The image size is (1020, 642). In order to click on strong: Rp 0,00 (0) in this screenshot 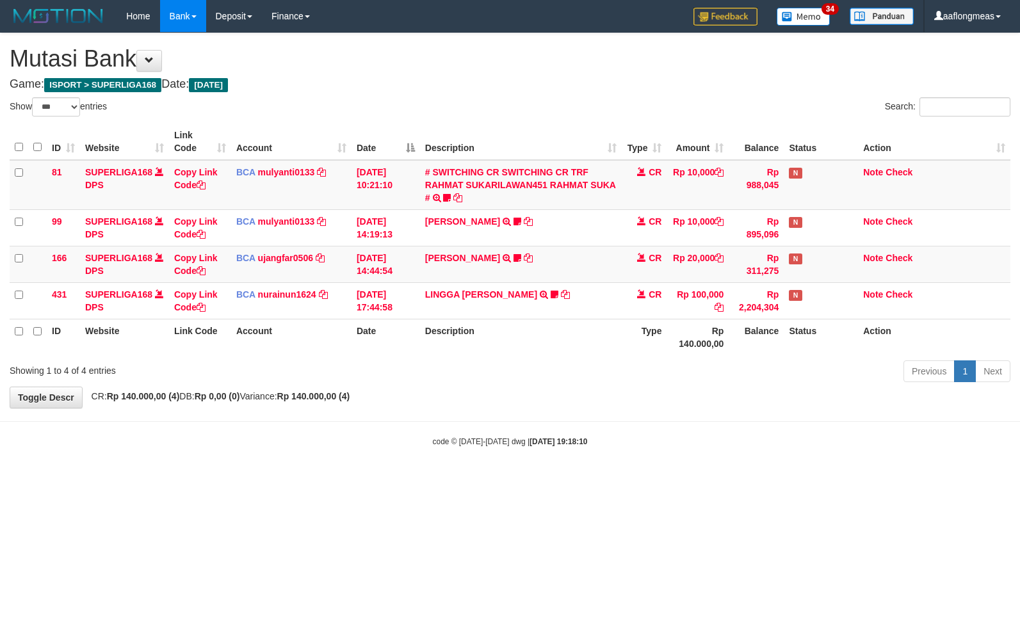, I will do `click(217, 396)`.